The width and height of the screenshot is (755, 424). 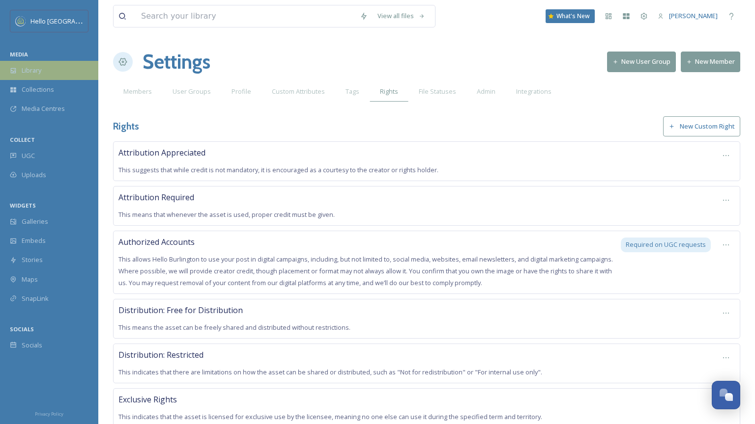 I want to click on span: Maps, so click(x=29, y=280).